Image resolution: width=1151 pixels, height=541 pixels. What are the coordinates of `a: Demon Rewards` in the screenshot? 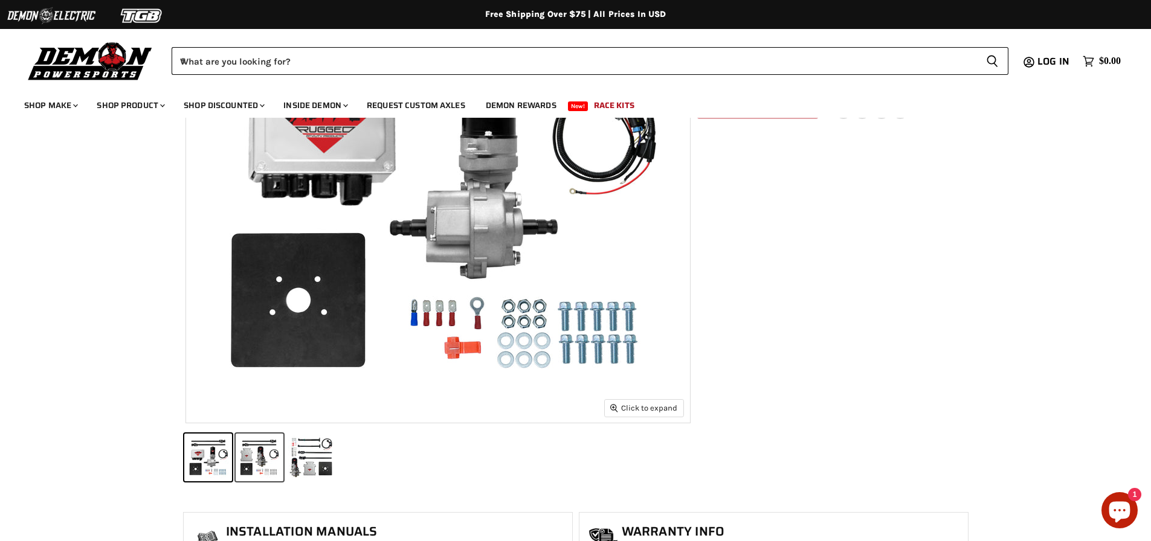 It's located at (521, 105).